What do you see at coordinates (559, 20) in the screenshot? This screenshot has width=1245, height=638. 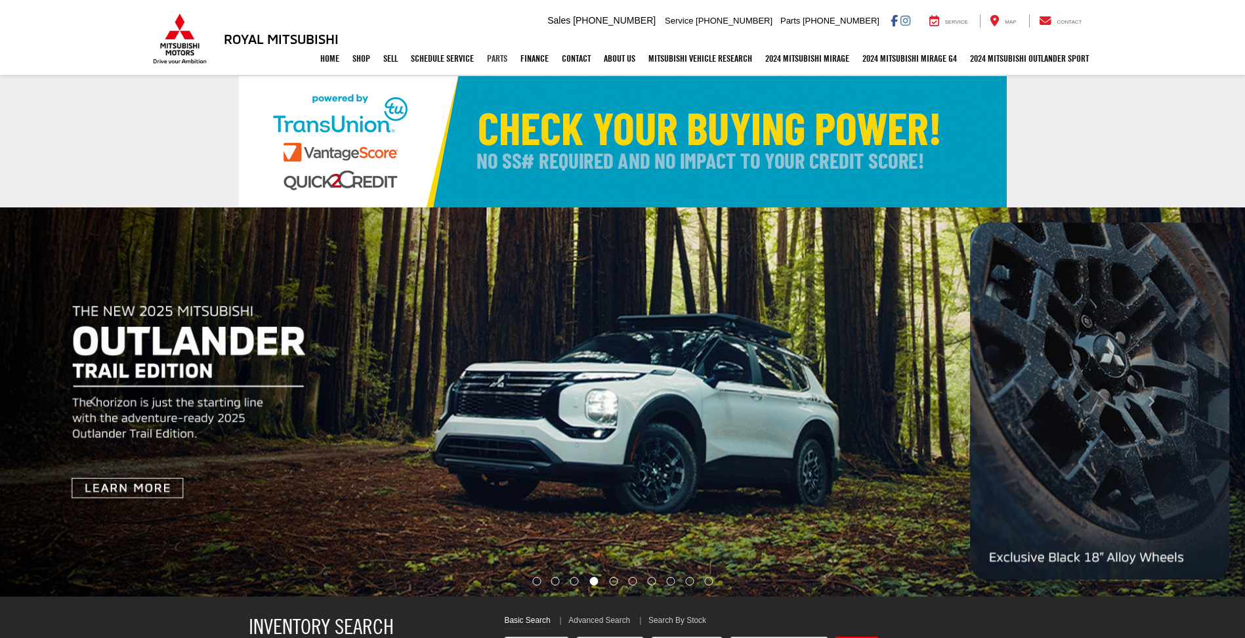 I see `span: Sales` at bounding box center [559, 20].